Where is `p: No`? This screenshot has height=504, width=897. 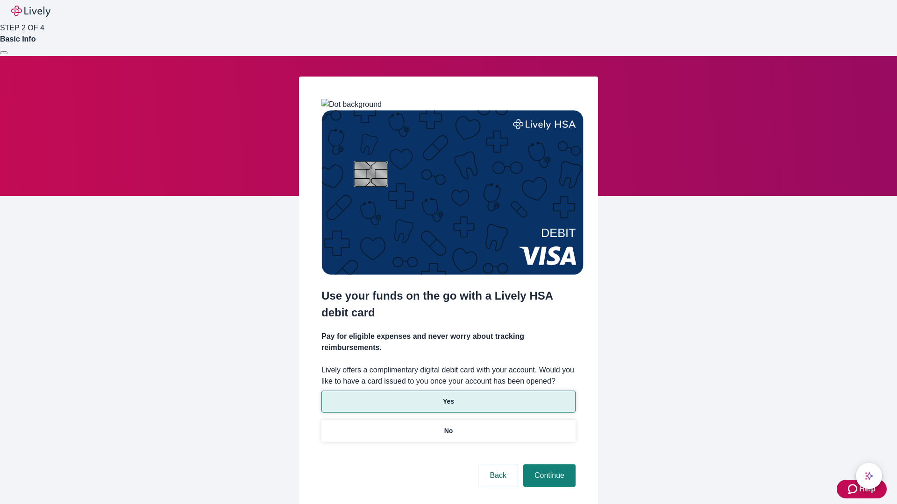 p: No is located at coordinates (448, 431).